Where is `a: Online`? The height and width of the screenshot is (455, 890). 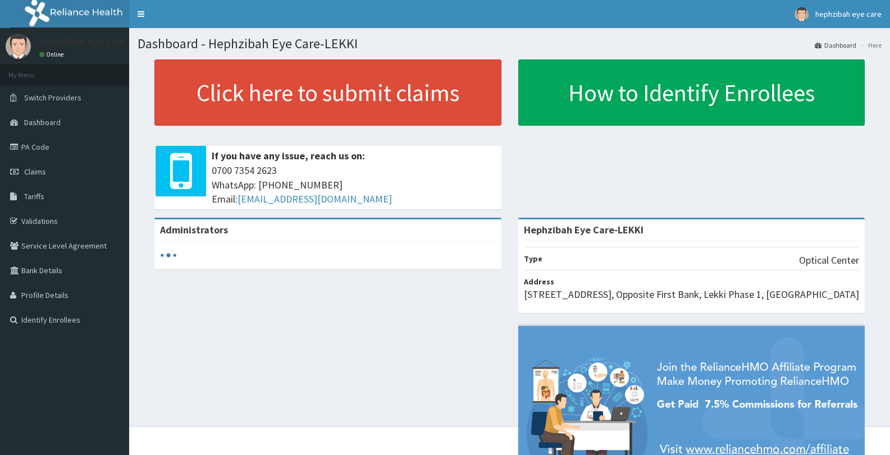 a: Online is located at coordinates (53, 54).